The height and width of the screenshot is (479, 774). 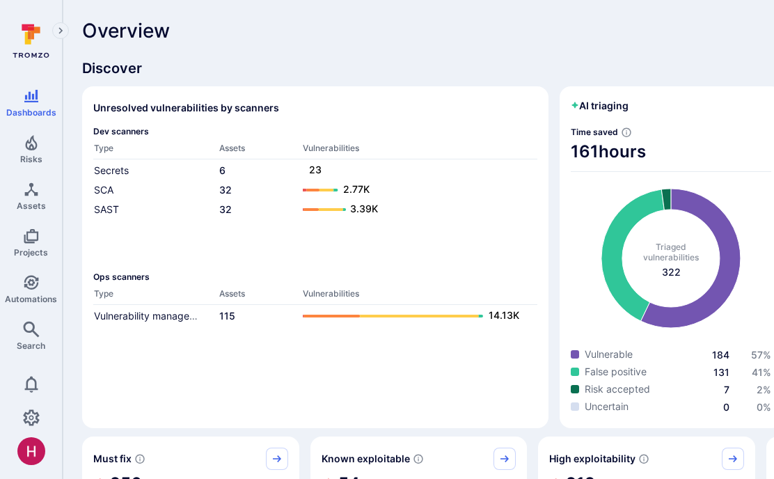 I want to click on svg: Risk score >=40 , missed SLA, so click(x=140, y=459).